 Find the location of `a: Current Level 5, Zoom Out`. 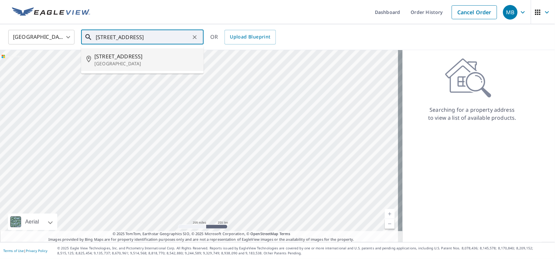

a: Current Level 5, Zoom Out is located at coordinates (390, 224).